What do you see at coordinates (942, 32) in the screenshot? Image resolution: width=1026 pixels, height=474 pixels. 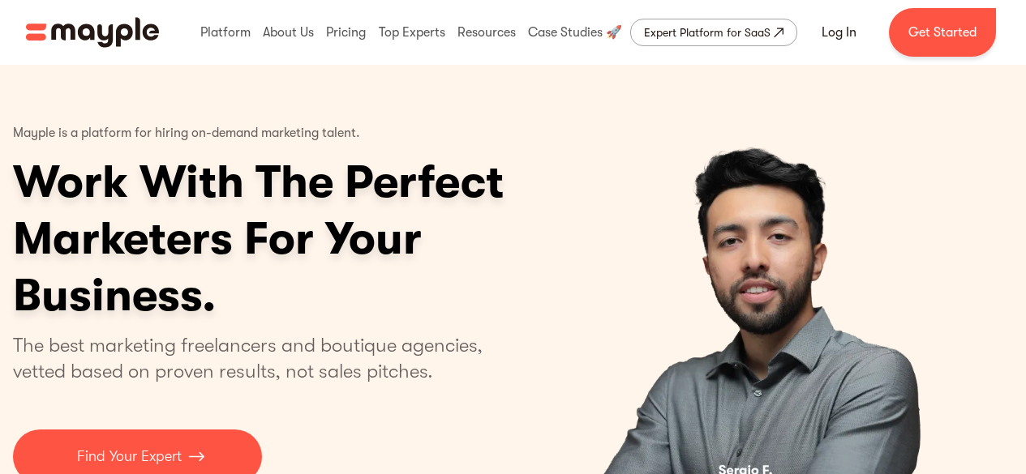 I see `a: Get Started` at bounding box center [942, 32].